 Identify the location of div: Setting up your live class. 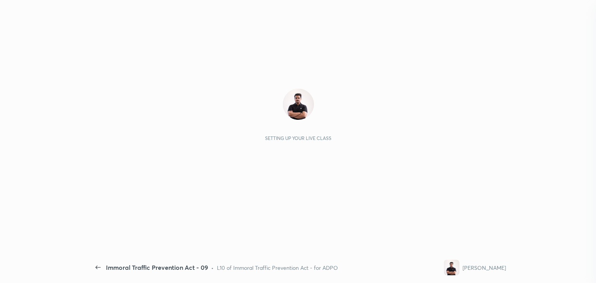
(298, 138).